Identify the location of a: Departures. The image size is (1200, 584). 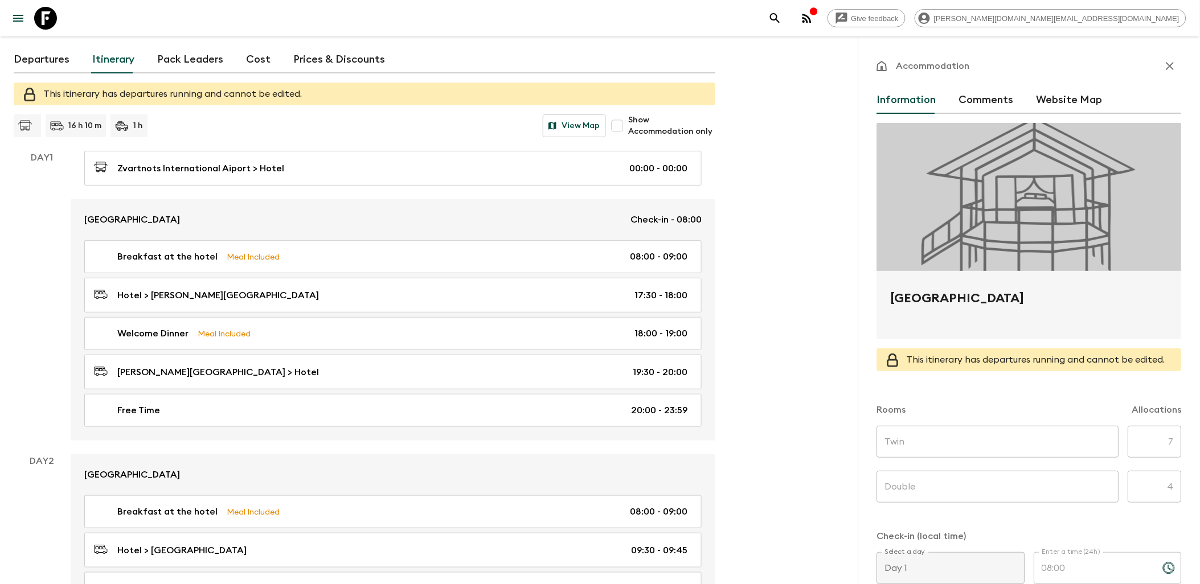
(42, 60).